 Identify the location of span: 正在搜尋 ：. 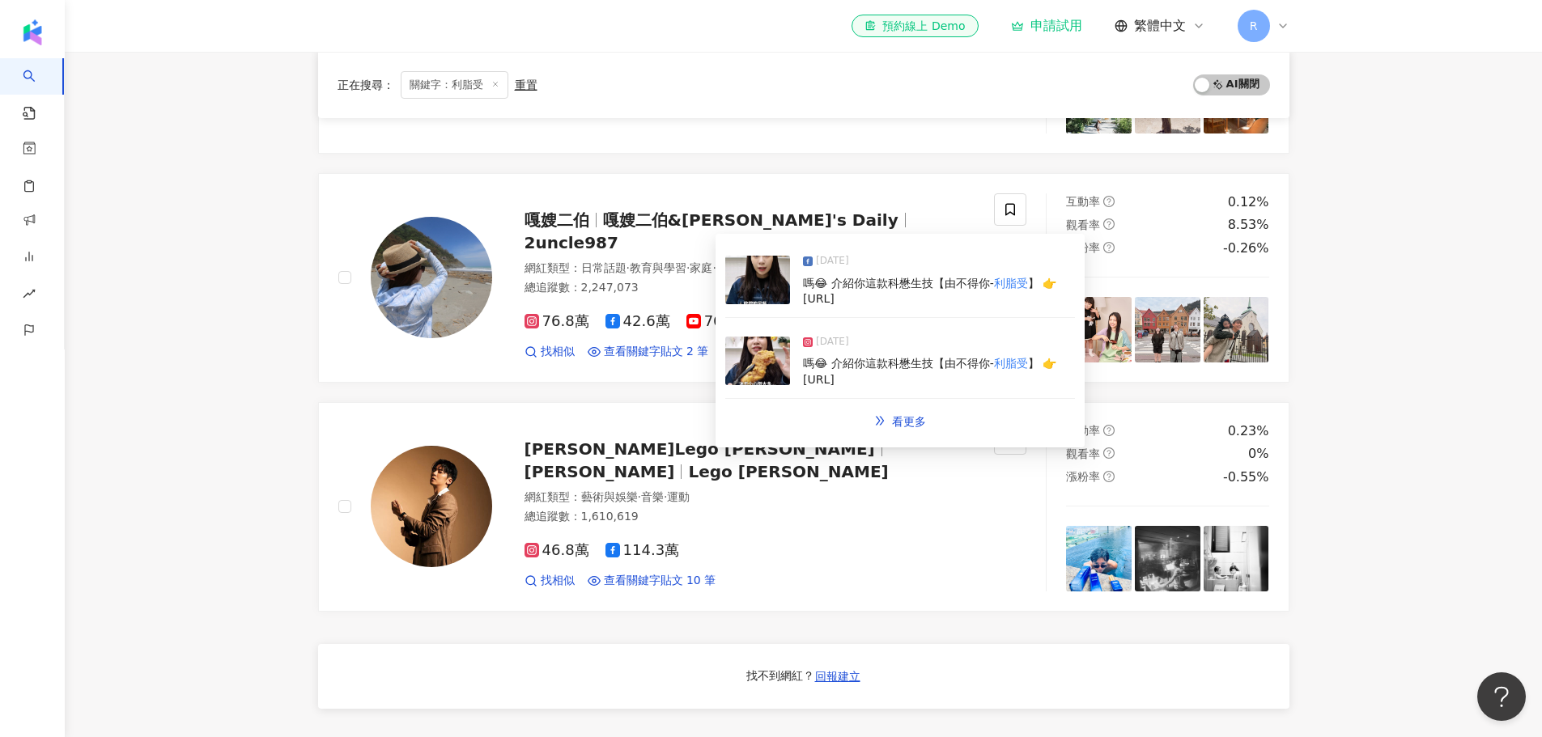
(366, 85).